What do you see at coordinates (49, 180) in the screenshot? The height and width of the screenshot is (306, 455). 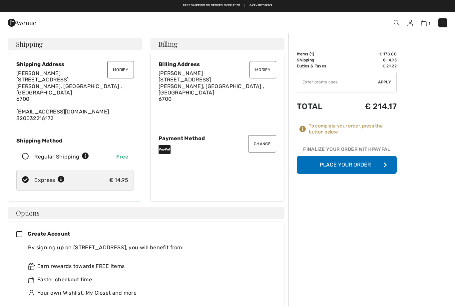 I see `div: Express` at bounding box center [49, 180].